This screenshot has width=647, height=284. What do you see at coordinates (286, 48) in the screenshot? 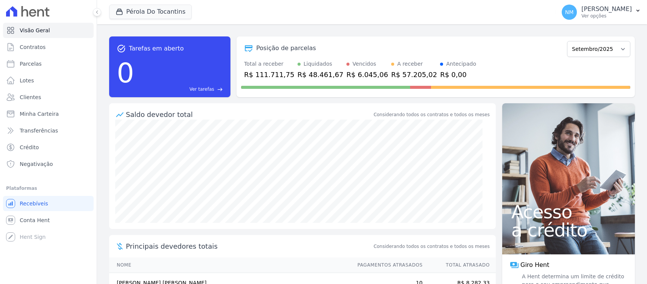
I see `div: Posição de parcelas` at bounding box center [286, 48].